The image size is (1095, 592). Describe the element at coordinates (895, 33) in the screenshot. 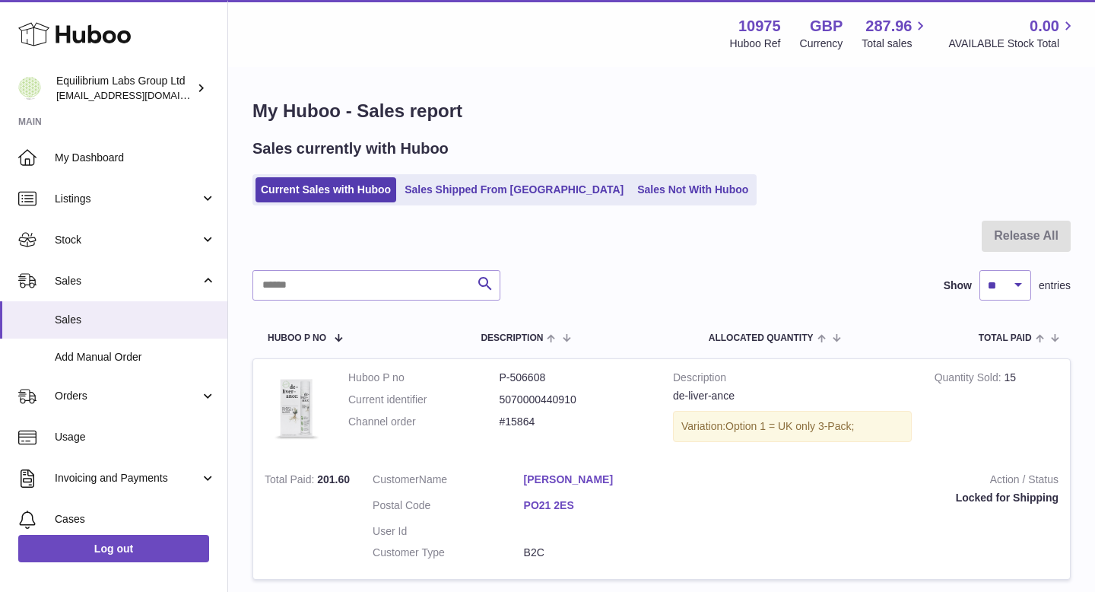

I see `a: 287.96 Total sales` at that location.